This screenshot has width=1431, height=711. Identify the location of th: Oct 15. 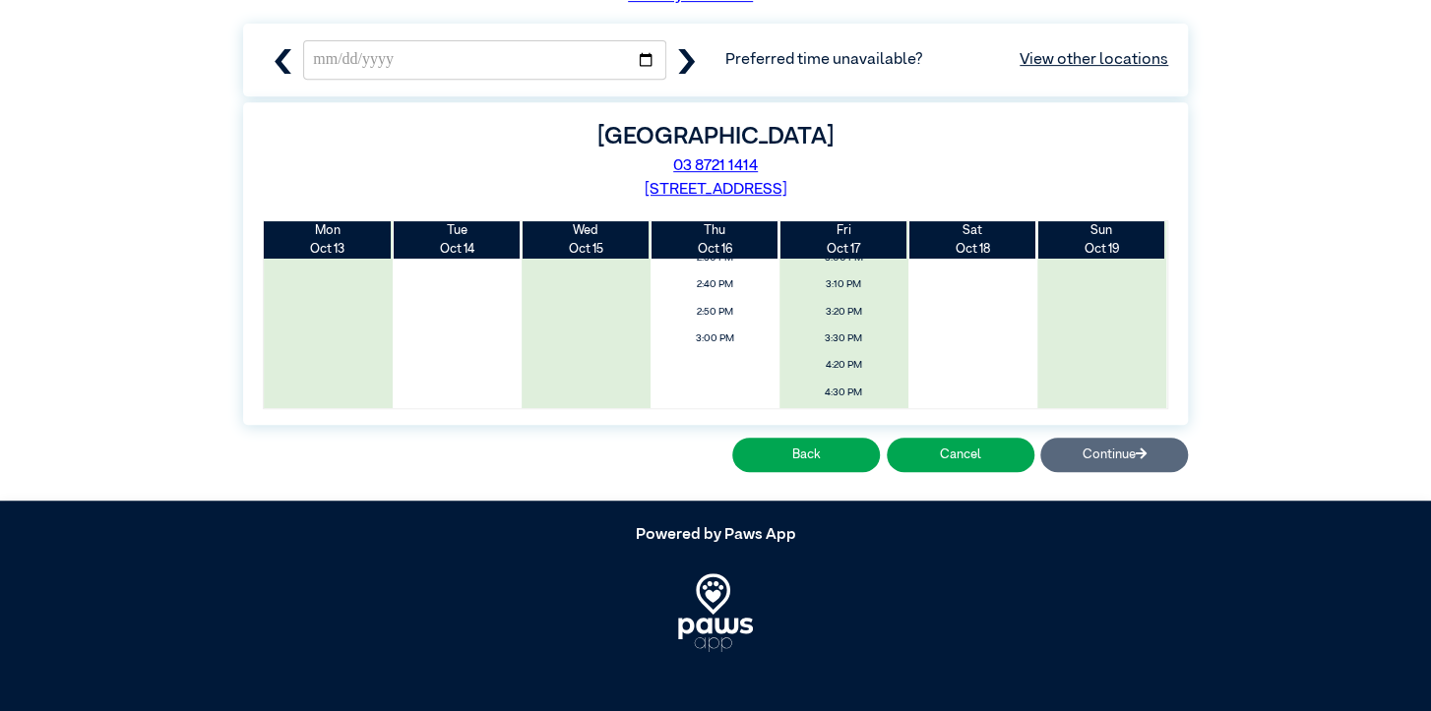
(585, 240).